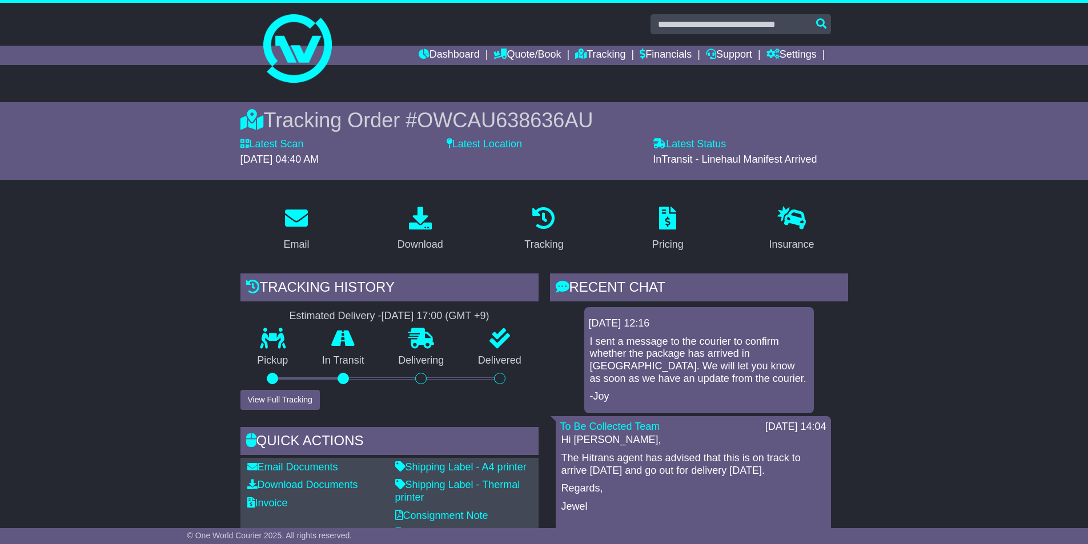  Describe the element at coordinates (668, 230) in the screenshot. I see `a: Pricing` at that location.